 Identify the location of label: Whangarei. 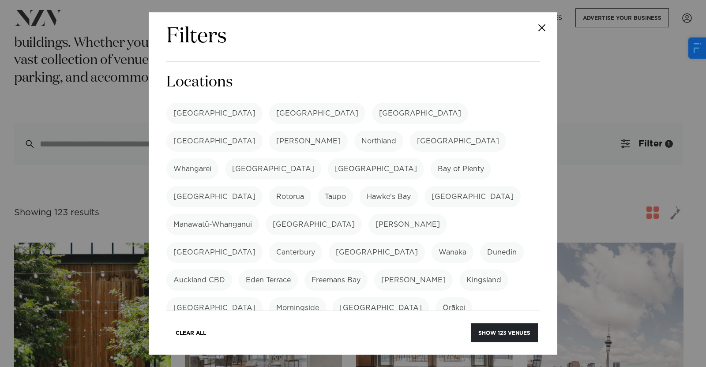
(192, 169).